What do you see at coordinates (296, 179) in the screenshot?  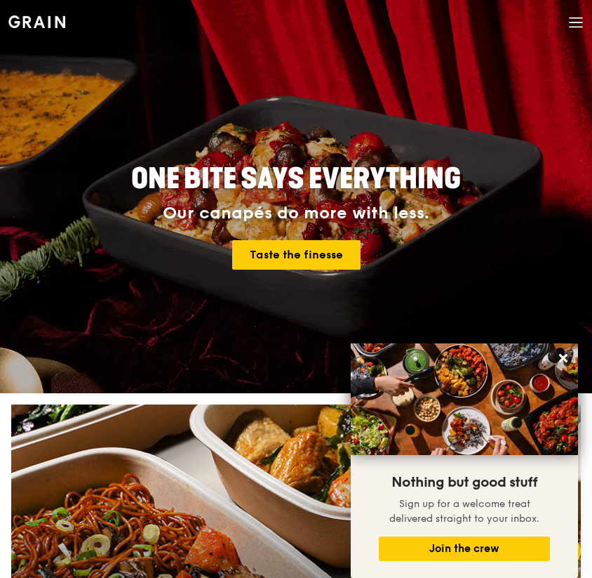 I see `span: ONE BITE SAYS EVERYTHING` at bounding box center [296, 179].